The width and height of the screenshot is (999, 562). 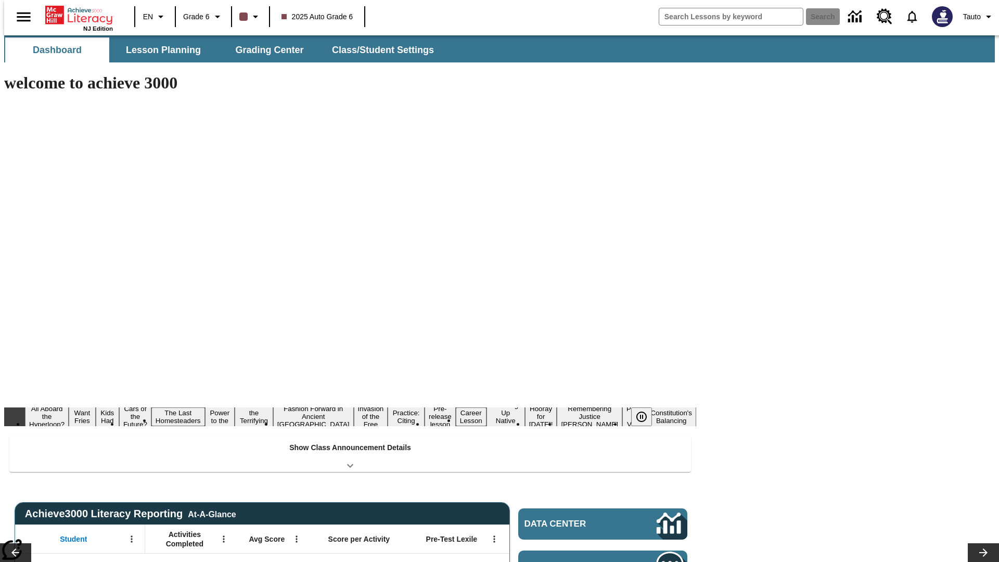 What do you see at coordinates (313, 416) in the screenshot?
I see `button: Slide 8 Fashion Forward in Ancient Rome` at bounding box center [313, 416].